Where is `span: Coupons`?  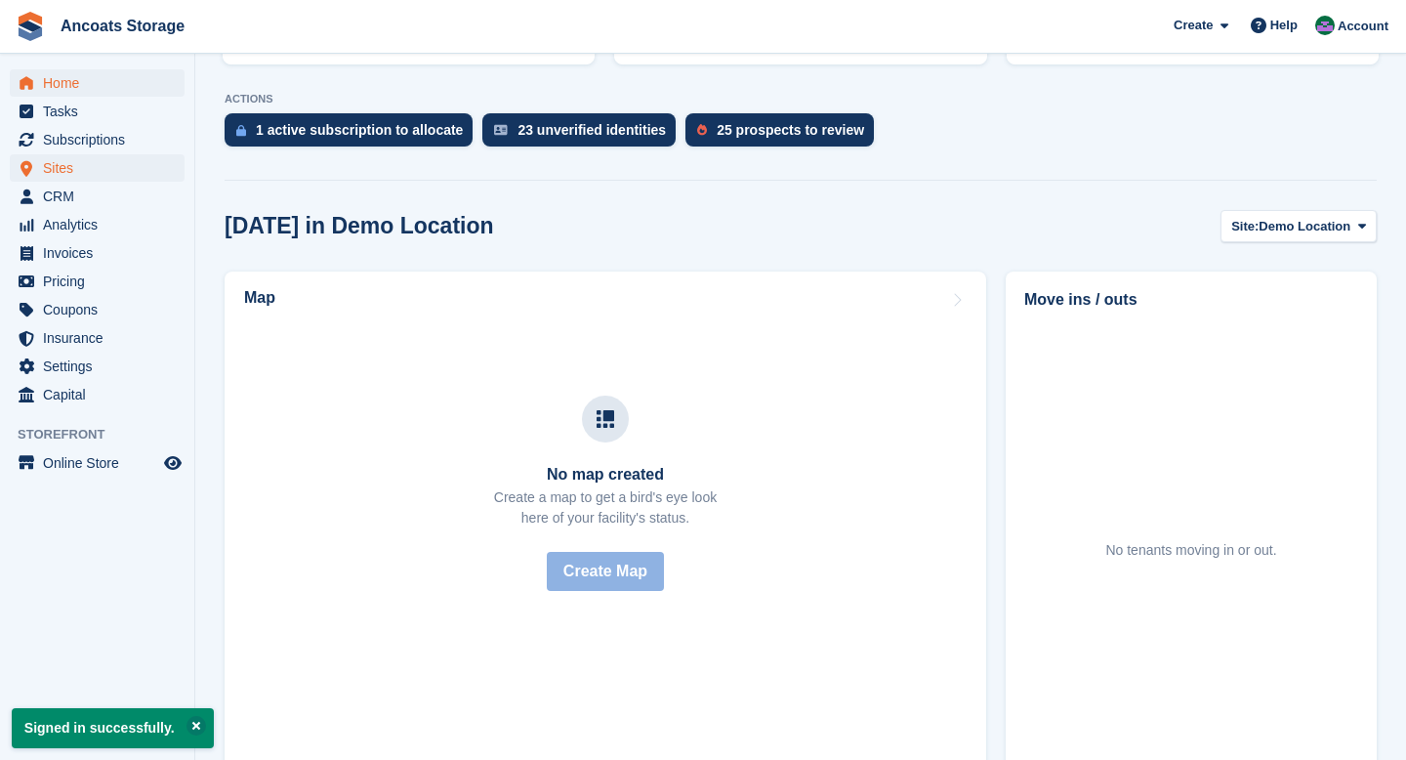 span: Coupons is located at coordinates (102, 310).